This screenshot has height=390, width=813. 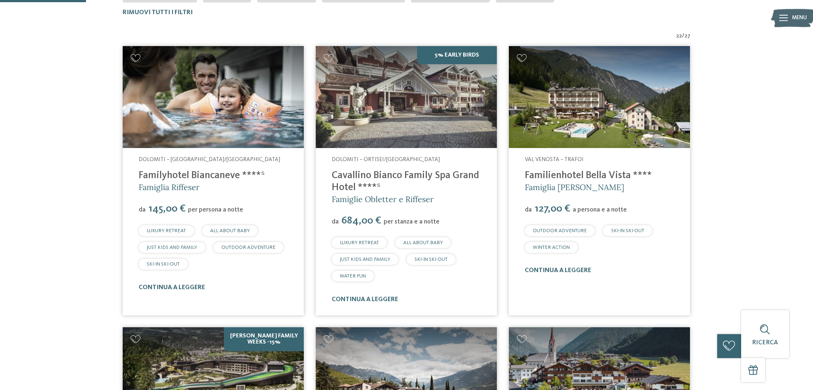 I want to click on span: per stanza e a notte, so click(x=412, y=222).